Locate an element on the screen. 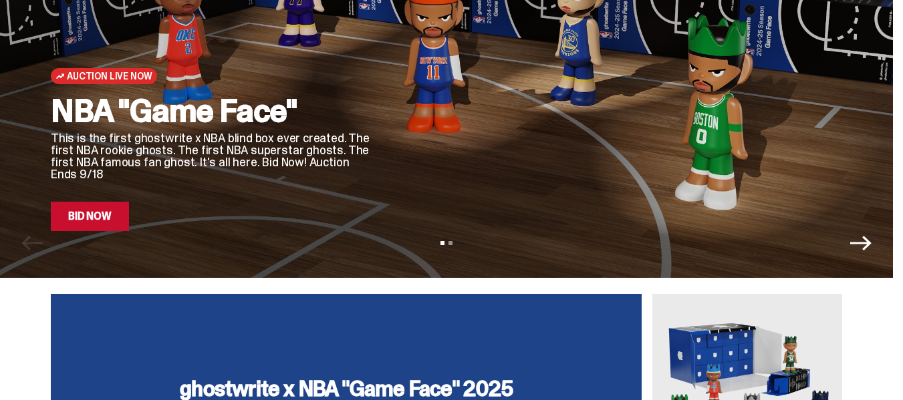 The height and width of the screenshot is (400, 903). button: View slide 2 is located at coordinates (451, 243).